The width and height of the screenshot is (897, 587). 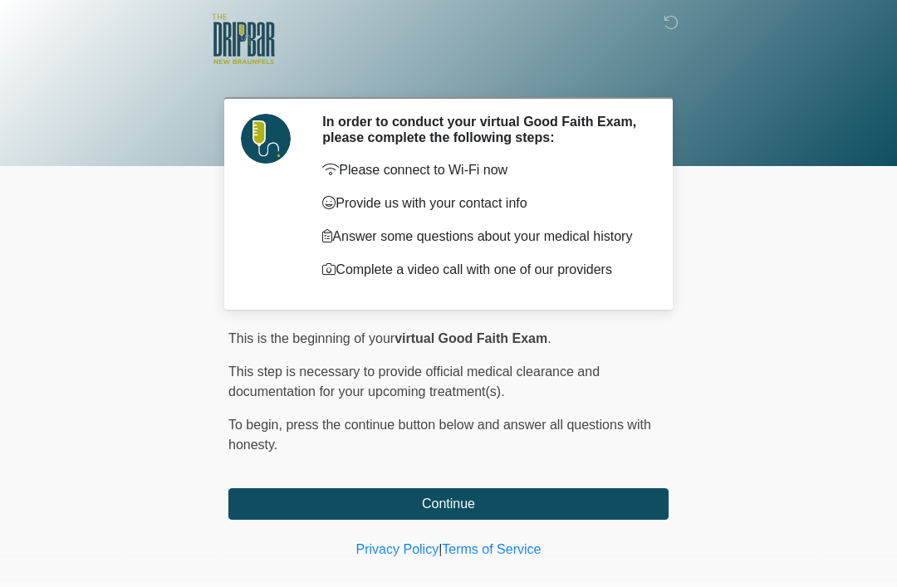 I want to click on p: Answer some questions about your medical history, so click(x=482, y=237).